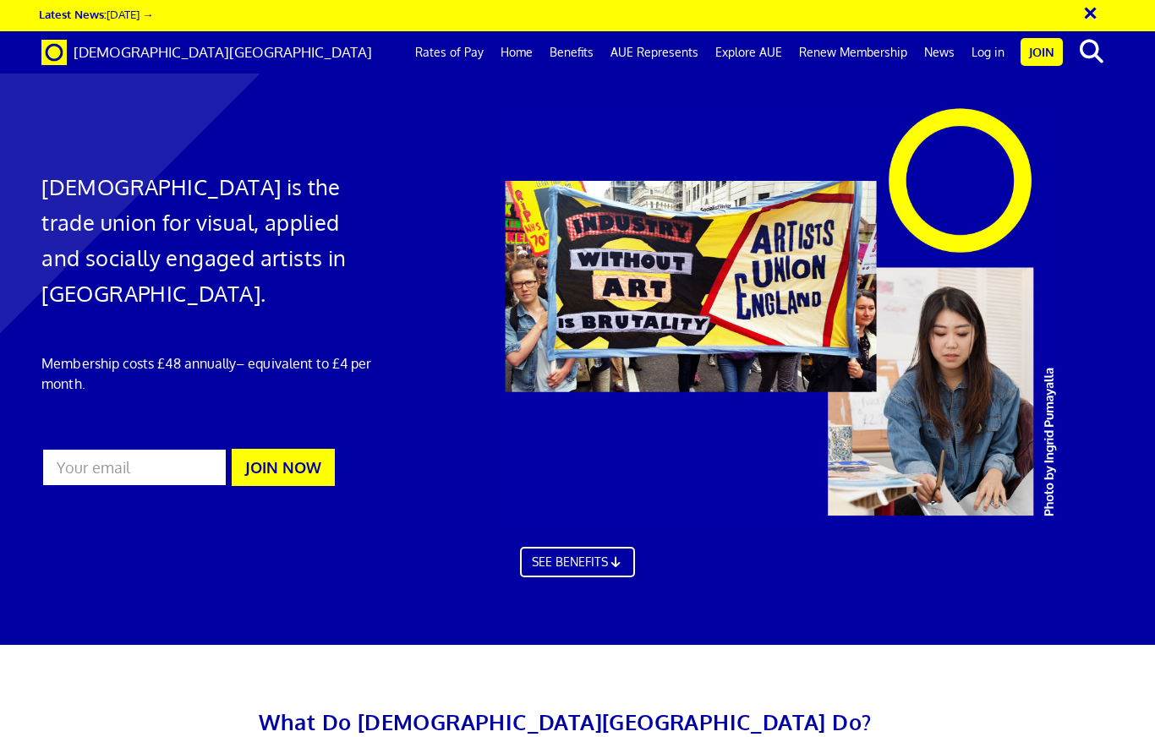  What do you see at coordinates (283, 467) in the screenshot?
I see `button: JOIN NOW` at bounding box center [283, 467].